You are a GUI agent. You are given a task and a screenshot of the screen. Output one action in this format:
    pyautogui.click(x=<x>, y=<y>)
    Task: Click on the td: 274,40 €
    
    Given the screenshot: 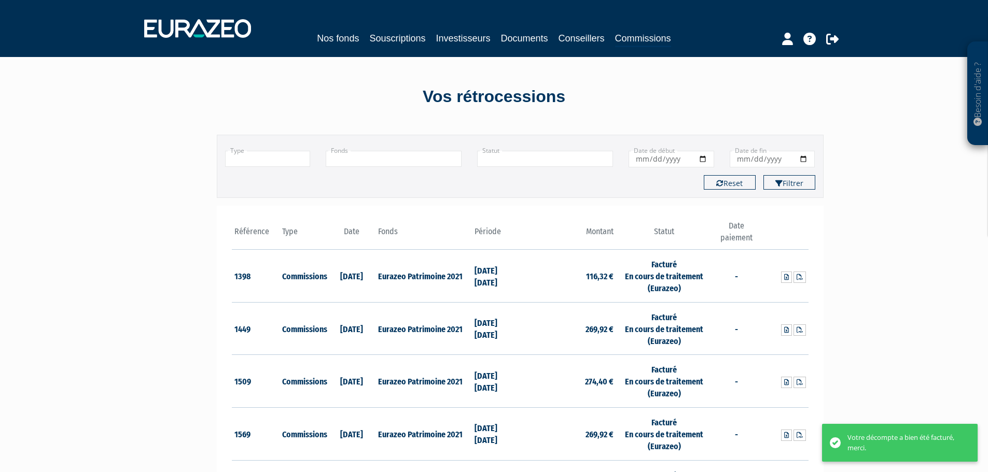 What is the action you would take?
    pyautogui.click(x=568, y=382)
    